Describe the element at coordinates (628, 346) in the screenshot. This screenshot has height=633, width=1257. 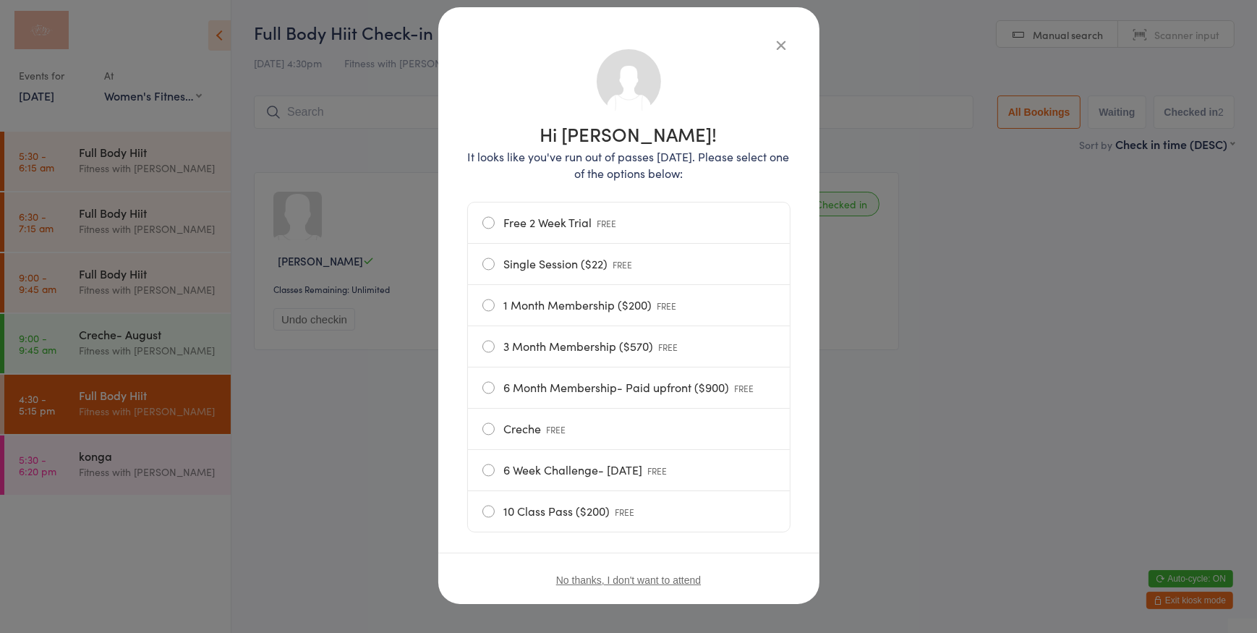
I see `label: 3 Month Membership ($570)` at that location.